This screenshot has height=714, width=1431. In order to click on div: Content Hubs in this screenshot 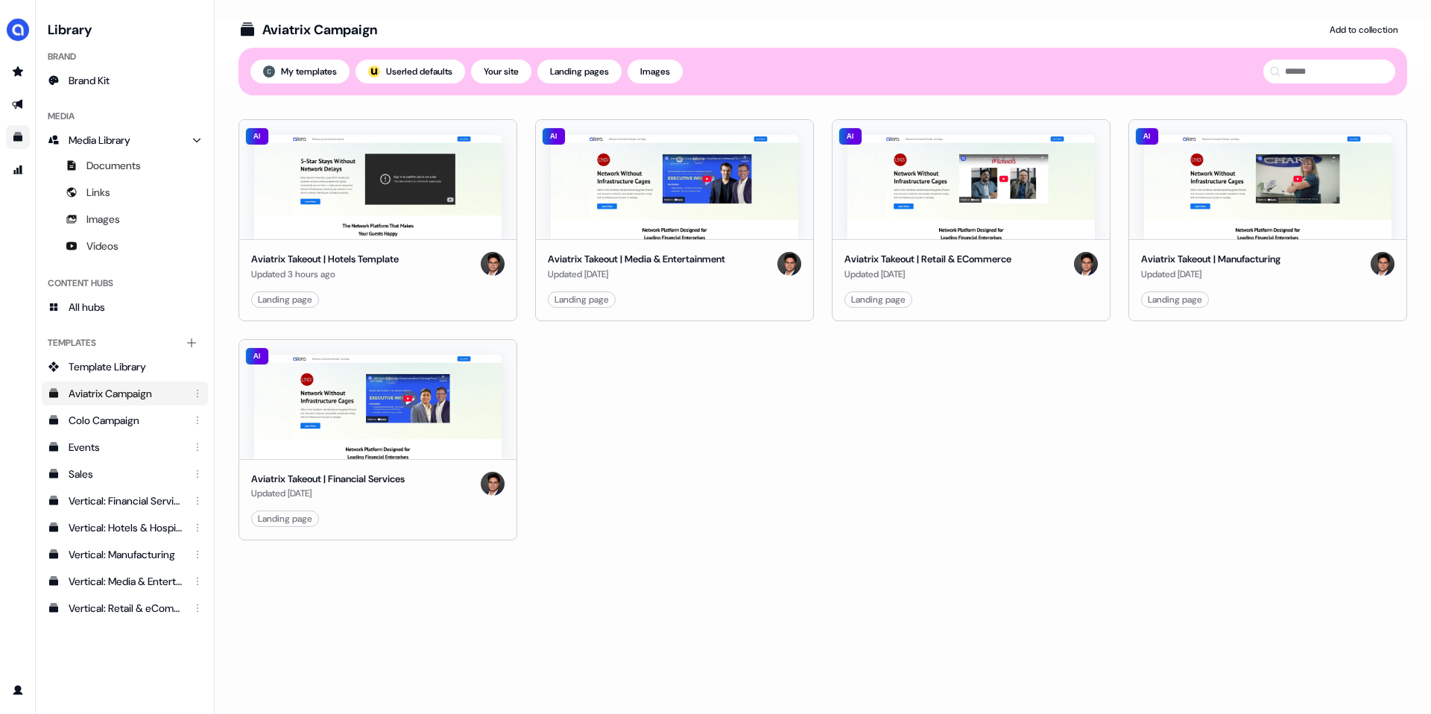, I will do `click(124, 283)`.